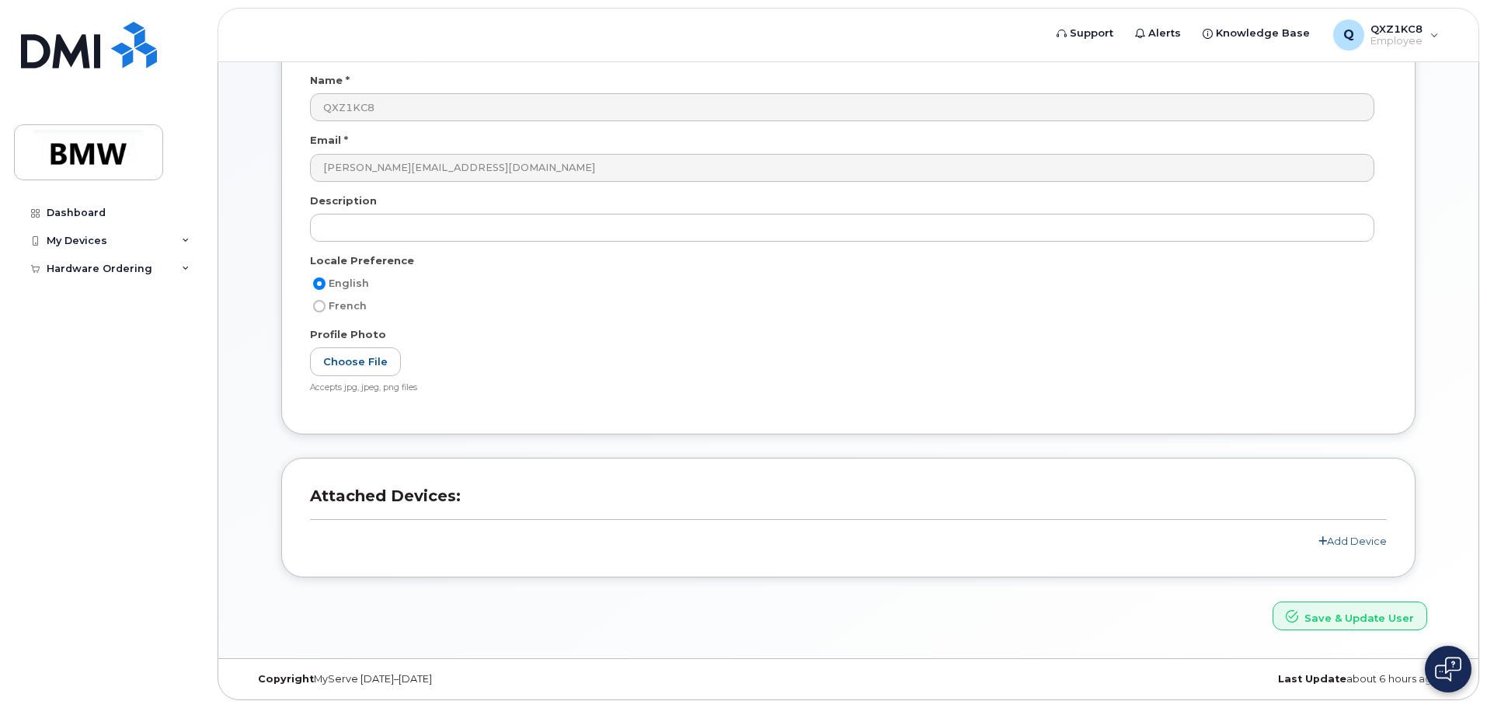 The height and width of the screenshot is (708, 1487). What do you see at coordinates (1092, 33) in the screenshot?
I see `span: Support` at bounding box center [1092, 33].